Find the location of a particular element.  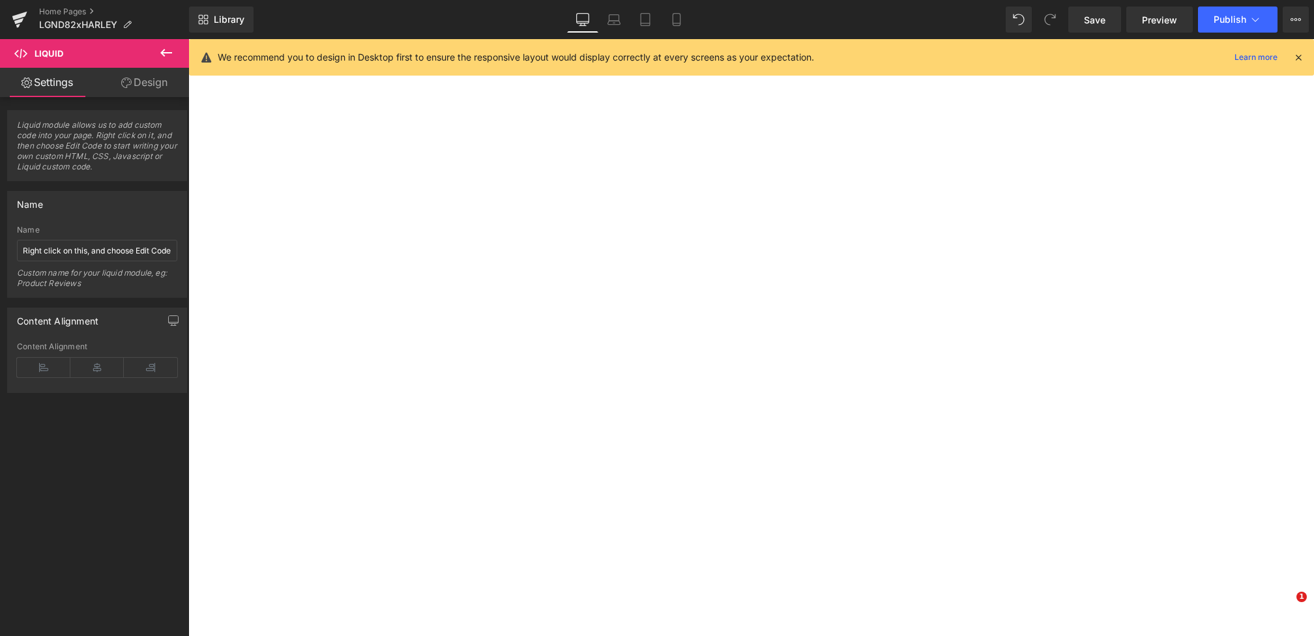

span: 1 is located at coordinates (1302, 597).